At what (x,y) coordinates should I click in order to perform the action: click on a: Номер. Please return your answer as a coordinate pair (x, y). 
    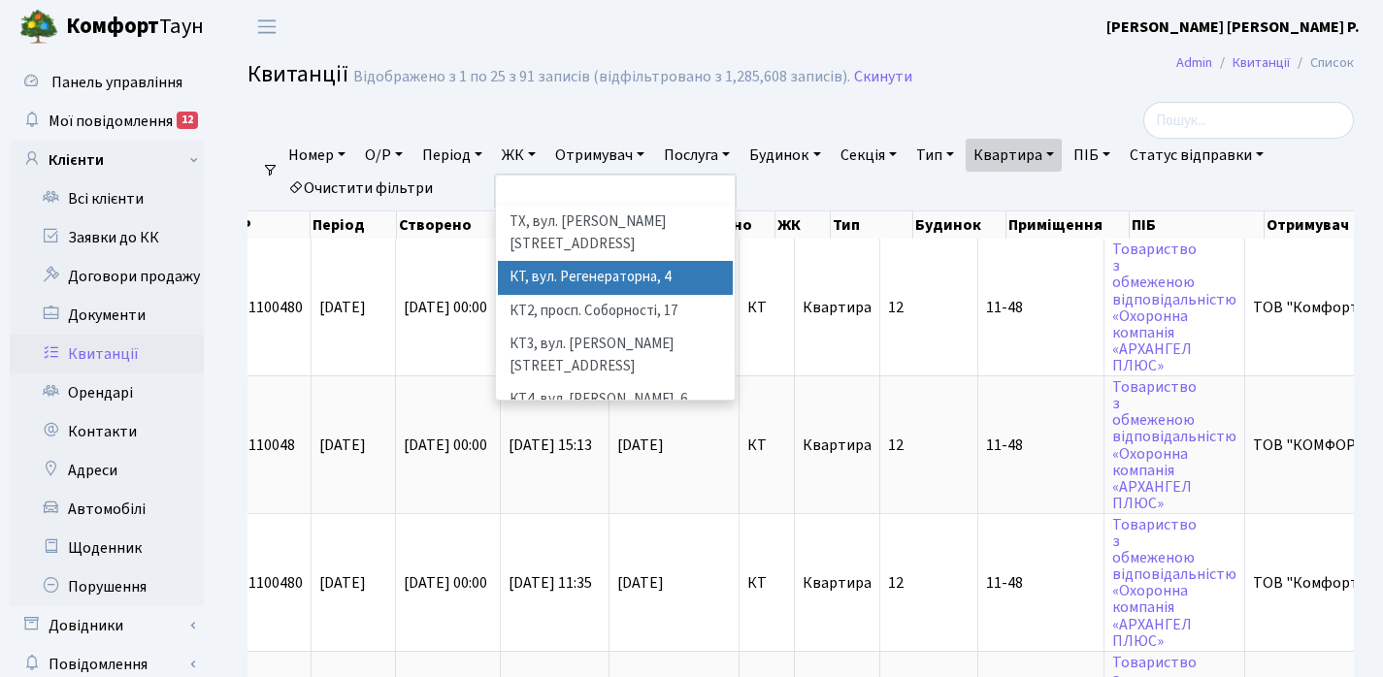
    Looking at the image, I should click on (316, 155).